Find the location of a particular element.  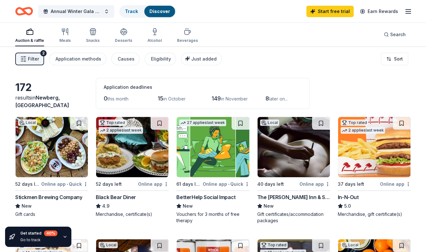

button: Eligibility is located at coordinates (160, 59).